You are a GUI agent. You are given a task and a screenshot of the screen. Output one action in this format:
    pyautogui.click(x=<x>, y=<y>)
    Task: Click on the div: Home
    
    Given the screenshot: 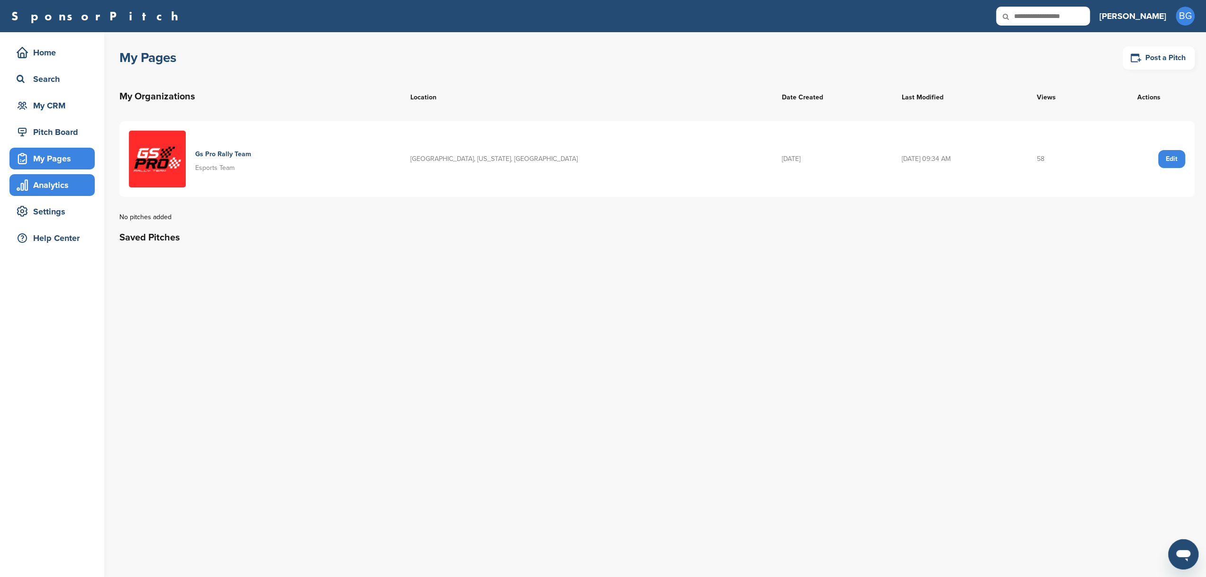 What is the action you would take?
    pyautogui.click(x=54, y=53)
    